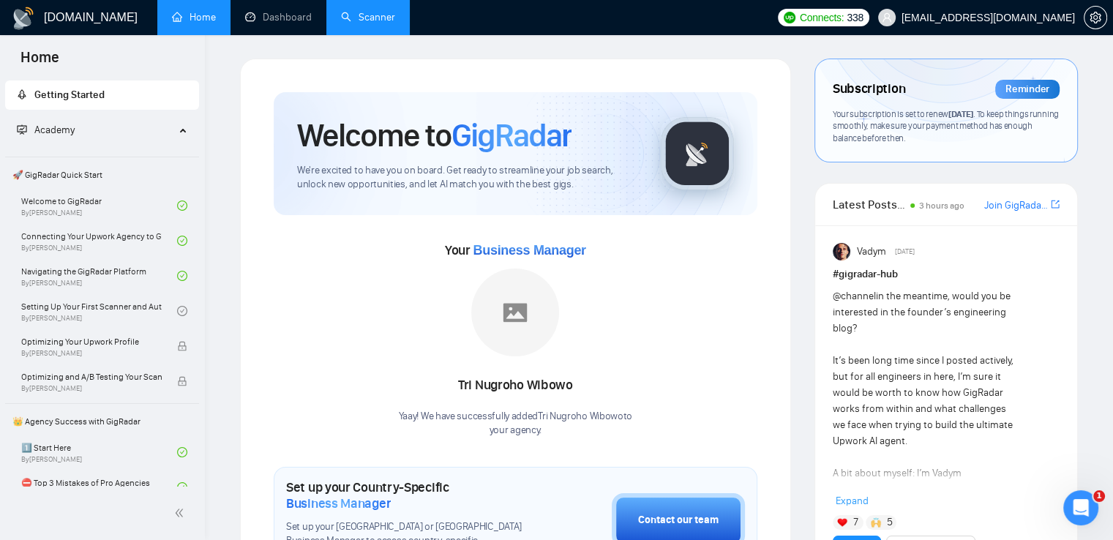  What do you see at coordinates (69, 94) in the screenshot?
I see `span: Getting Started` at bounding box center [69, 94].